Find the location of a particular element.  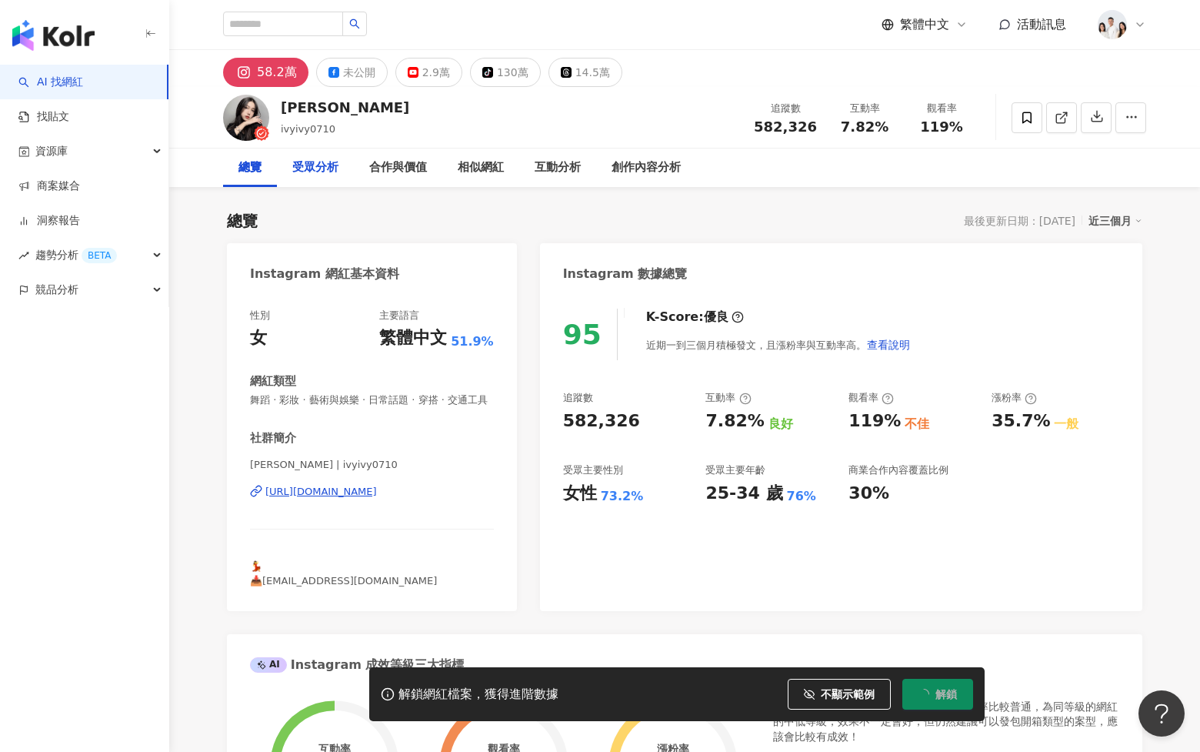

div: 近三個月 is located at coordinates (1116, 221).